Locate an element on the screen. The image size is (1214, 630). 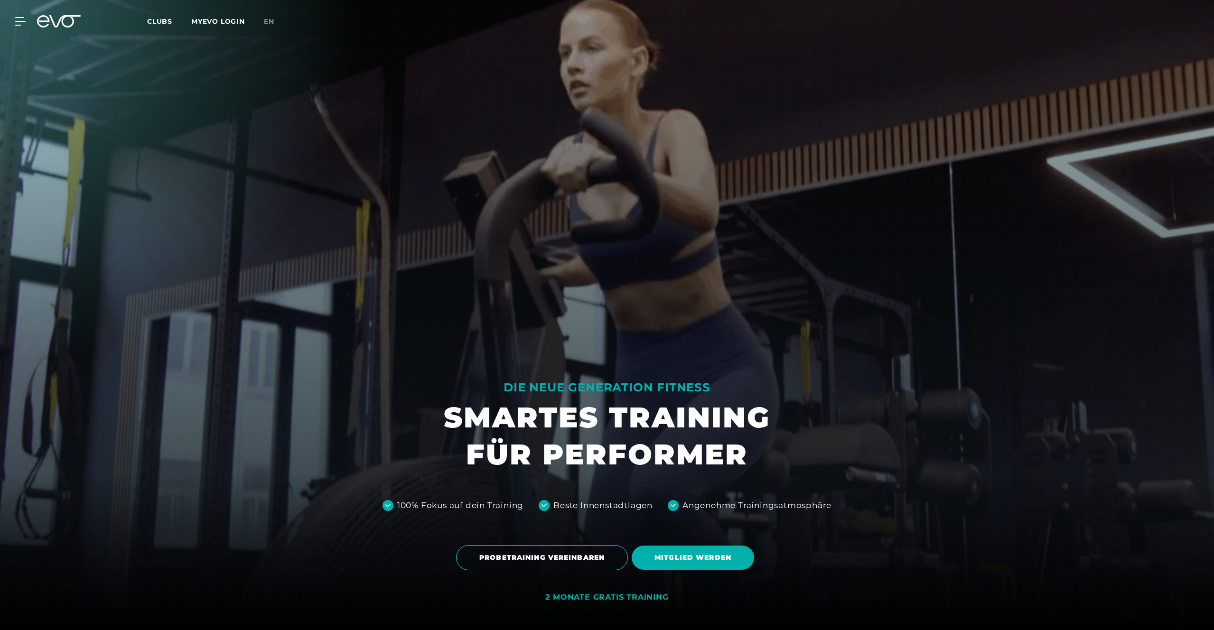
span: PROBETRAINING VEREINBAREN is located at coordinates (542, 558).